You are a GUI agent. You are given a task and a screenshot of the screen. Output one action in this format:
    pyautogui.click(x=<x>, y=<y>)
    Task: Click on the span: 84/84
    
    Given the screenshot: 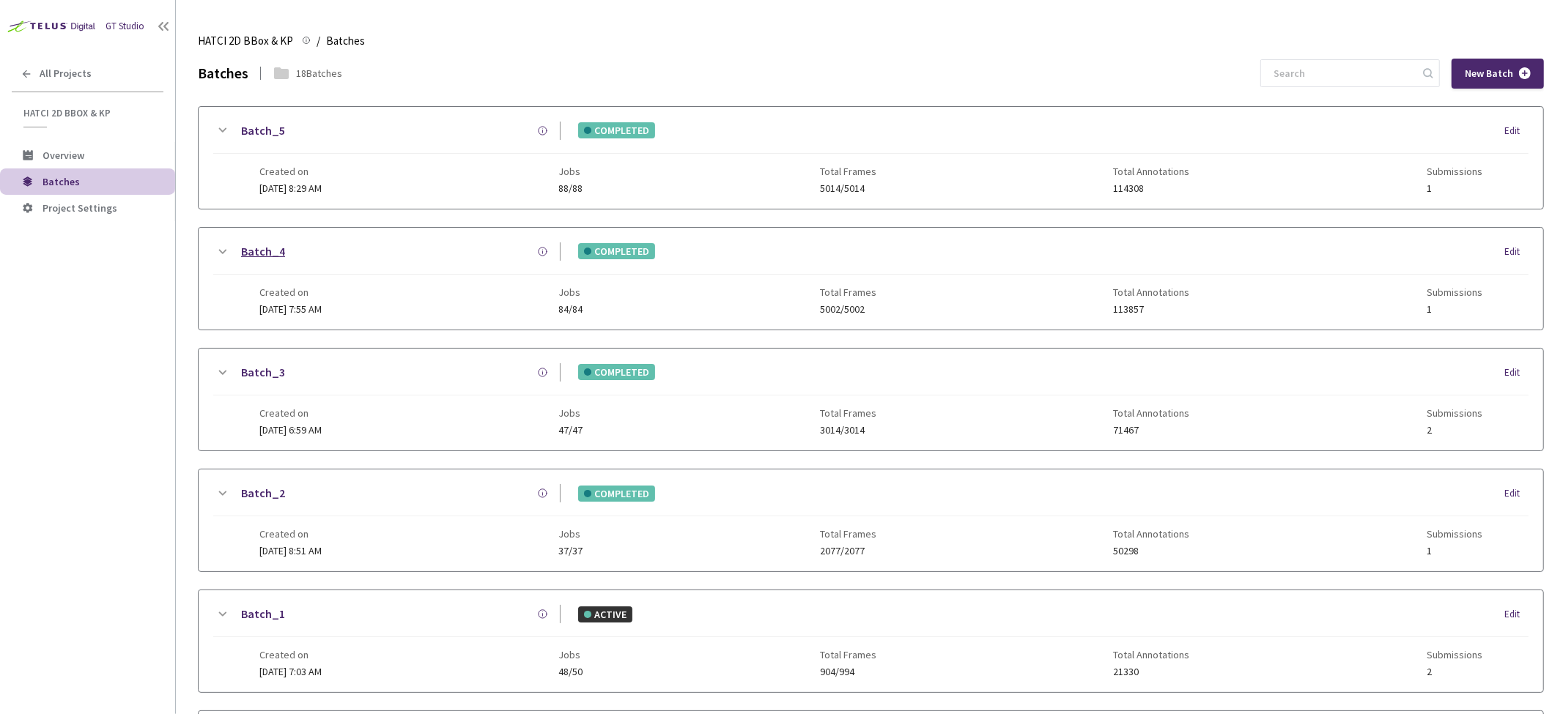 What is the action you would take?
    pyautogui.click(x=570, y=309)
    